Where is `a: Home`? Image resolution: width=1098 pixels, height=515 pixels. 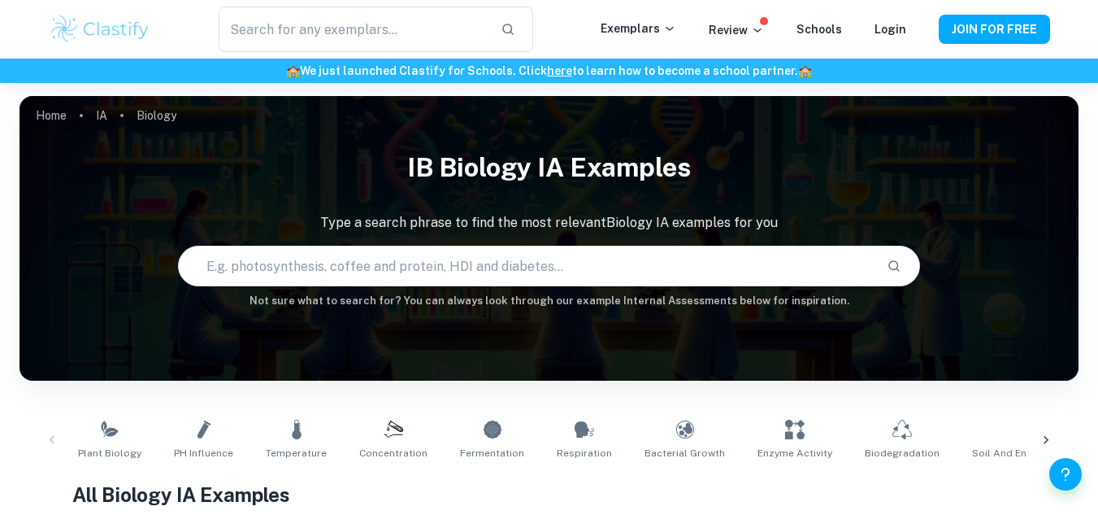
a: Home is located at coordinates (51, 115).